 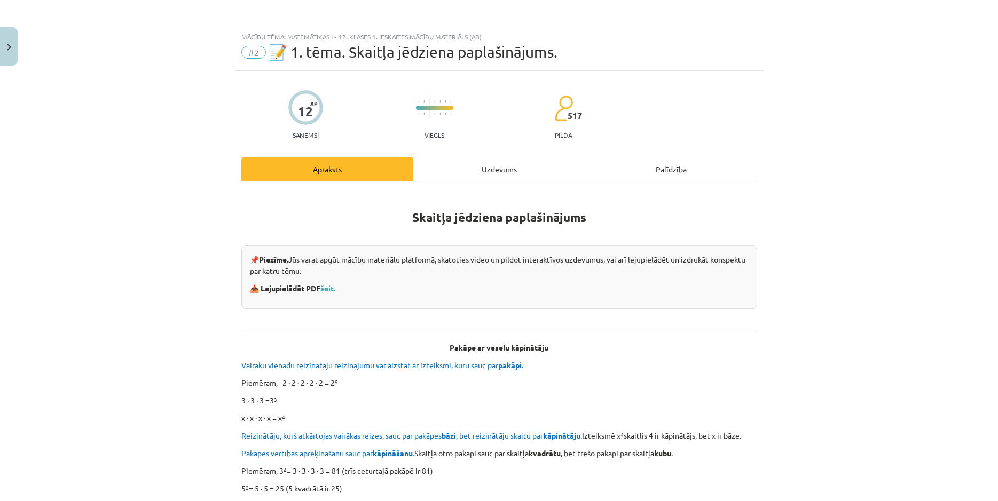 What do you see at coordinates (563, 108) in the screenshot?
I see `img: students-c634bb4e5e11cddfef0936a35e636f08e4e9abd3cc4e673bd6f9a4125e45ecb1.svg` at bounding box center [563, 108].